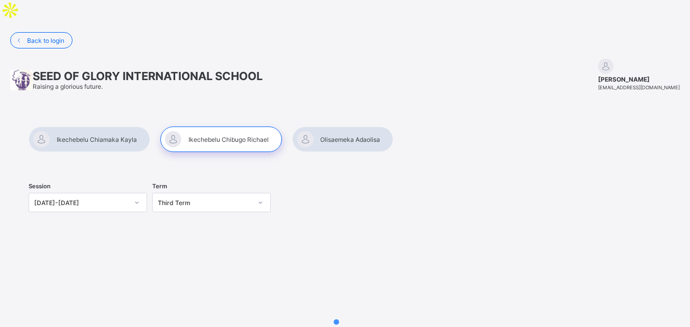 The image size is (690, 327). What do you see at coordinates (45, 40) in the screenshot?
I see `span: Back to login` at bounding box center [45, 40].